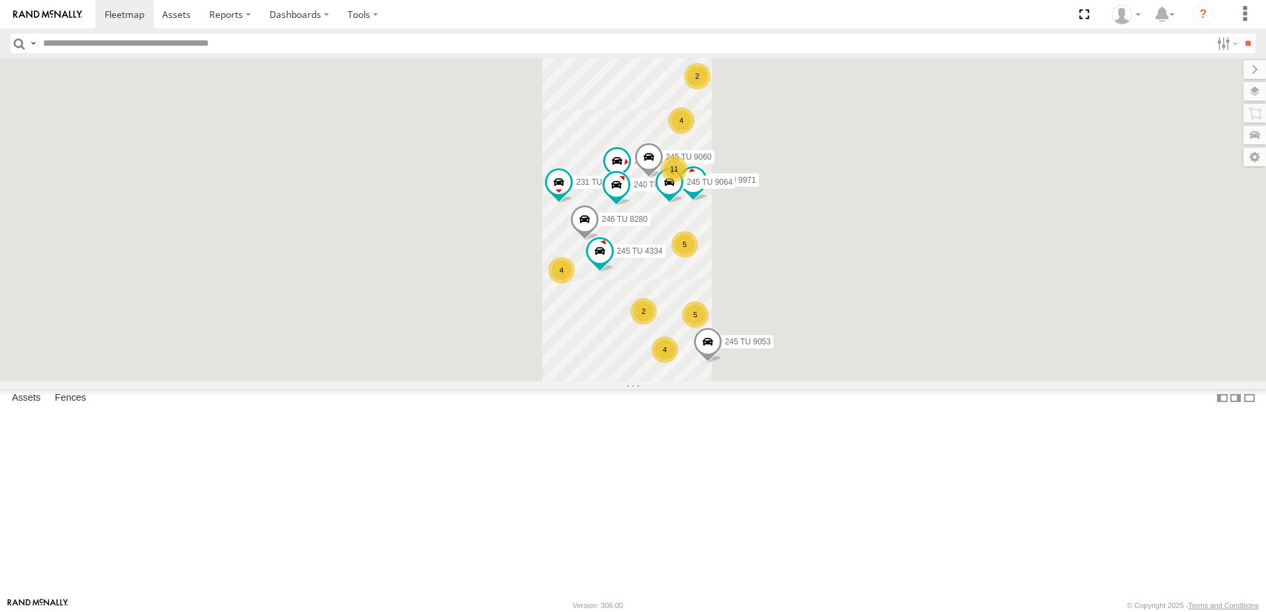 The image size is (1266, 612). What do you see at coordinates (689, 158) in the screenshot?
I see `span: 245 TU 9060` at bounding box center [689, 158].